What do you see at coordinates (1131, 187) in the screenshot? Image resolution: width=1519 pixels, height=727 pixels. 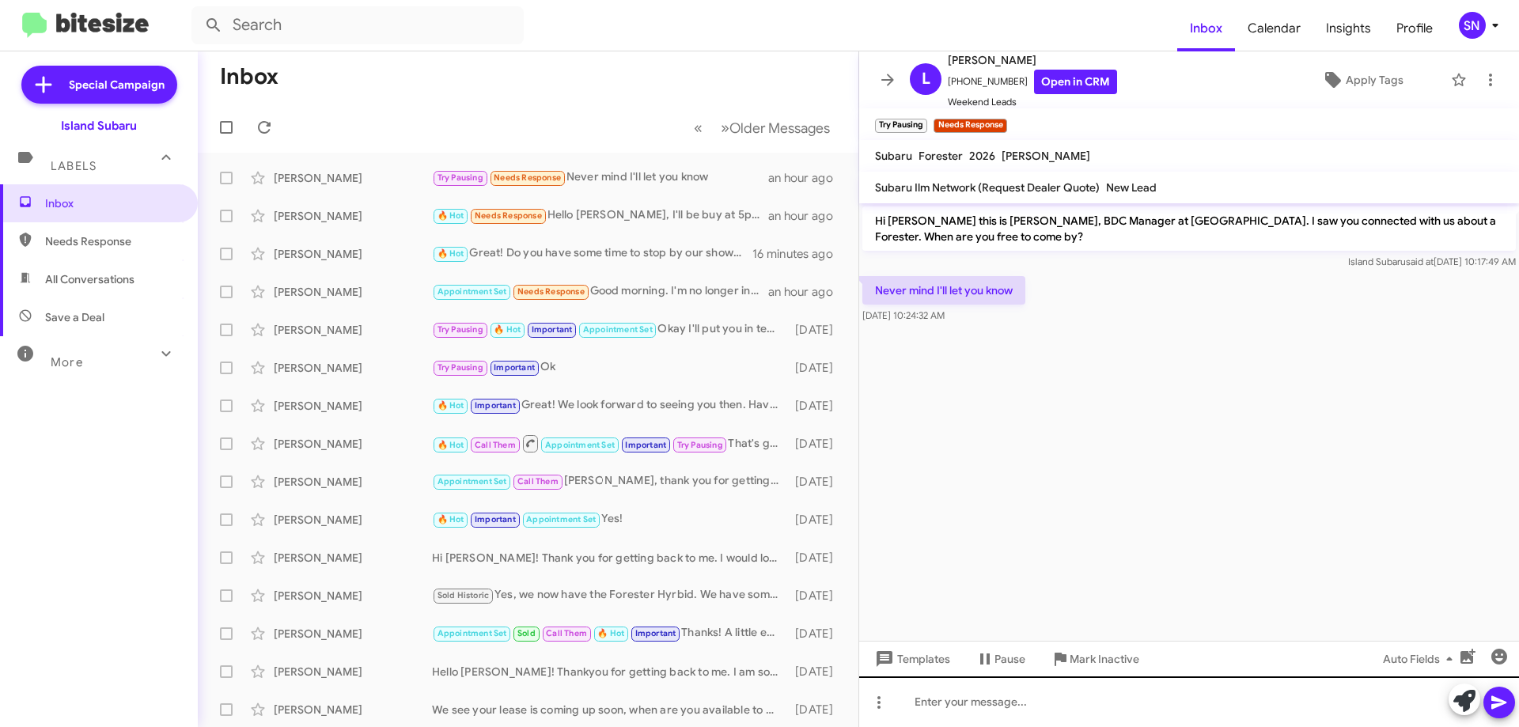 I see `span: New Lead` at bounding box center [1131, 187].